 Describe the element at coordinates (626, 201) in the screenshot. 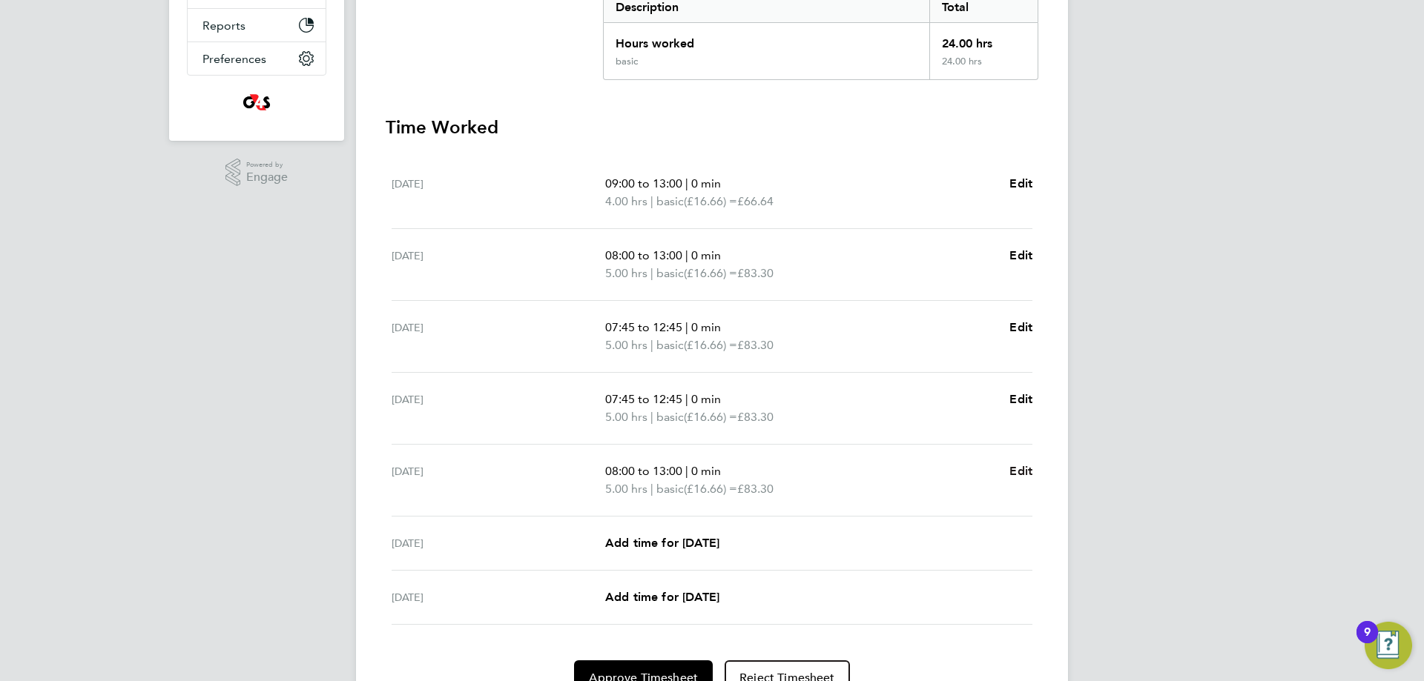

I see `span: 4.00 hrs` at that location.